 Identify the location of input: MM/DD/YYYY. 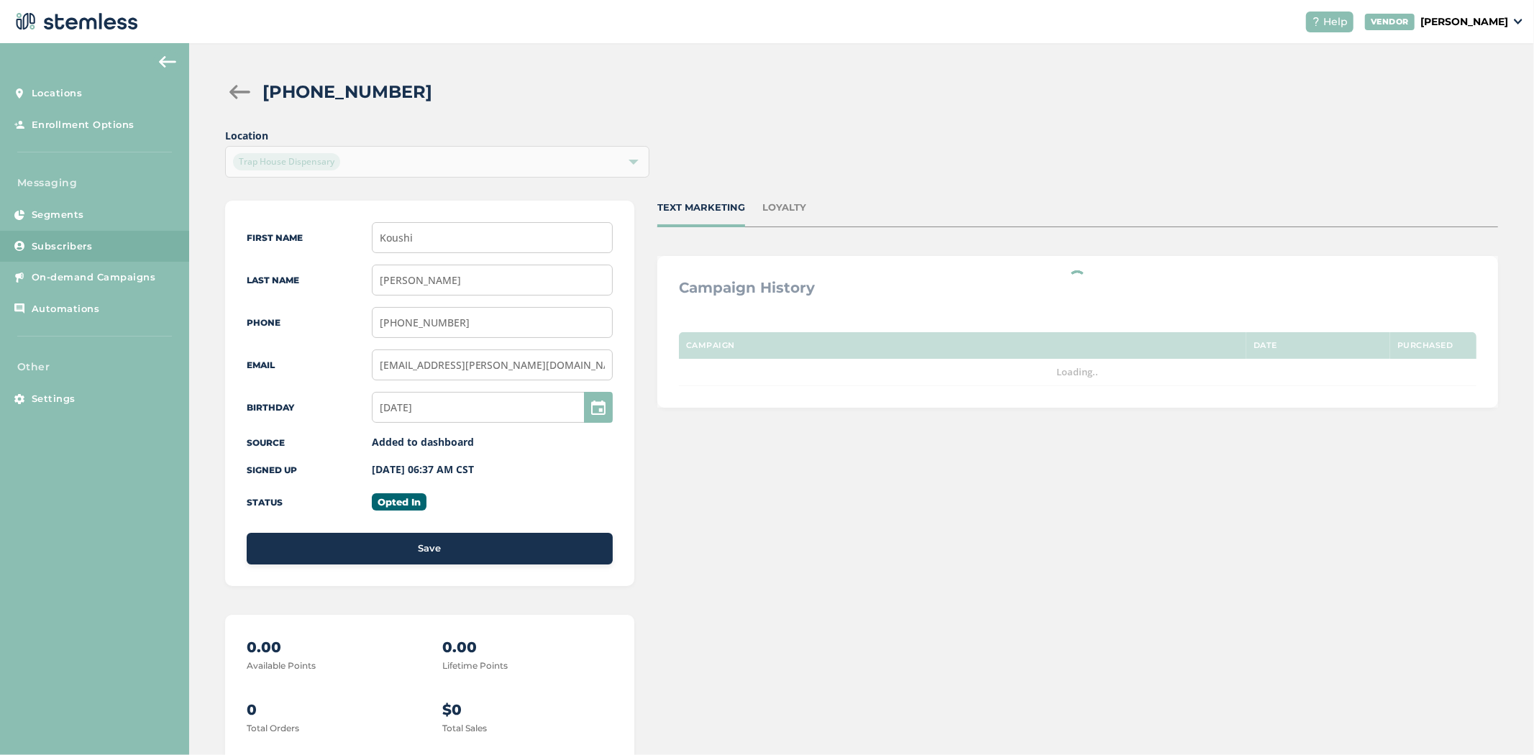
(492, 407).